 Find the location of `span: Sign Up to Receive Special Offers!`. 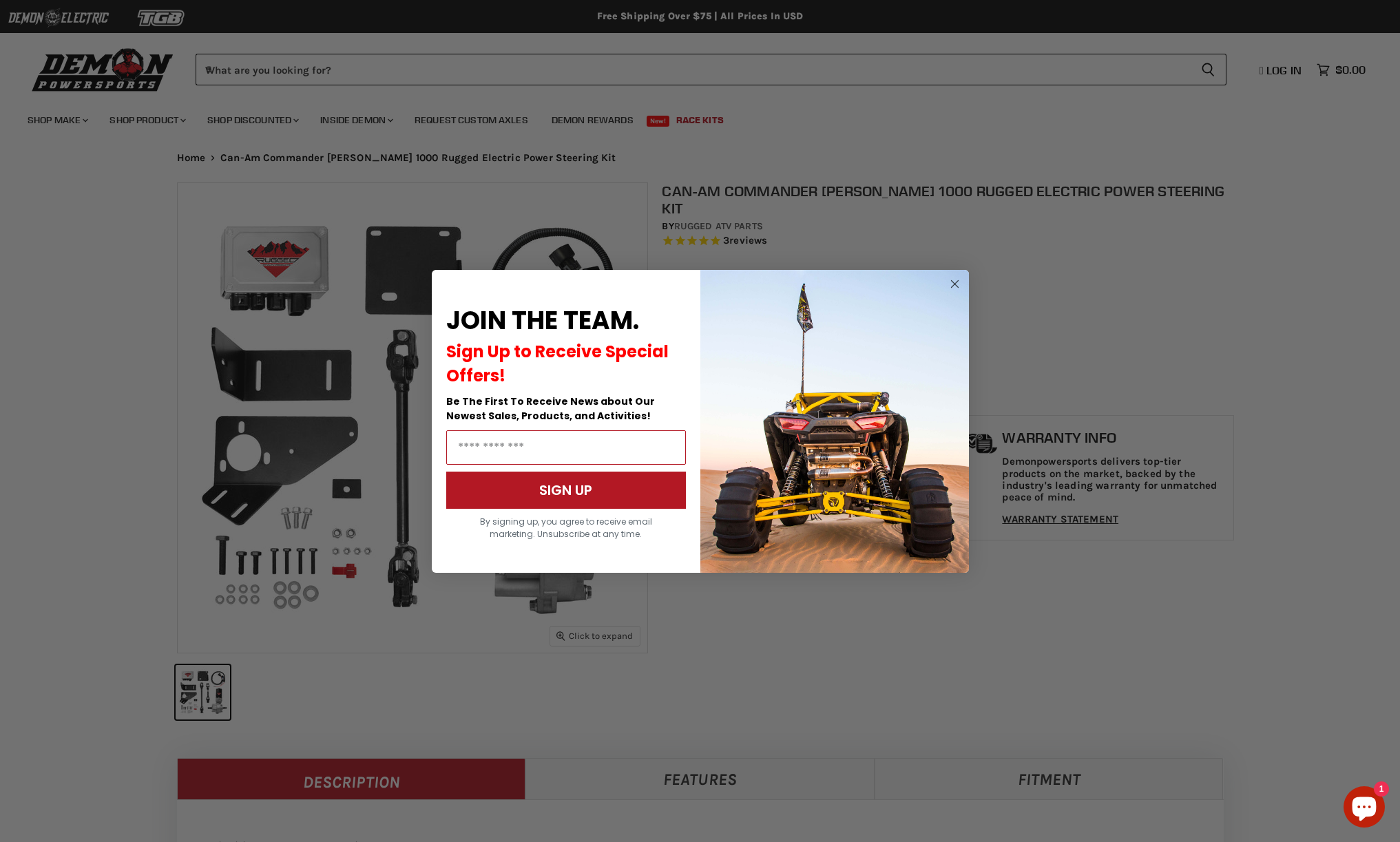

span: Sign Up to Receive Special Offers! is located at coordinates (557, 364).